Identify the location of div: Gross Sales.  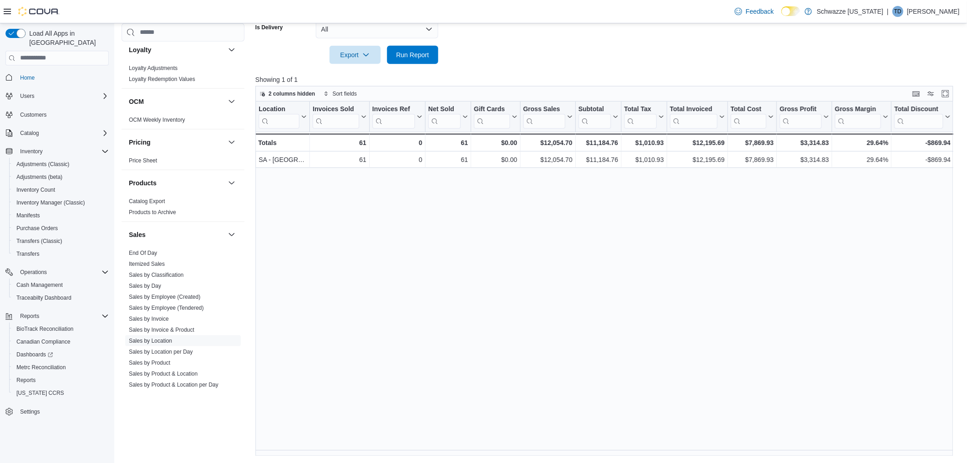
(544, 109).